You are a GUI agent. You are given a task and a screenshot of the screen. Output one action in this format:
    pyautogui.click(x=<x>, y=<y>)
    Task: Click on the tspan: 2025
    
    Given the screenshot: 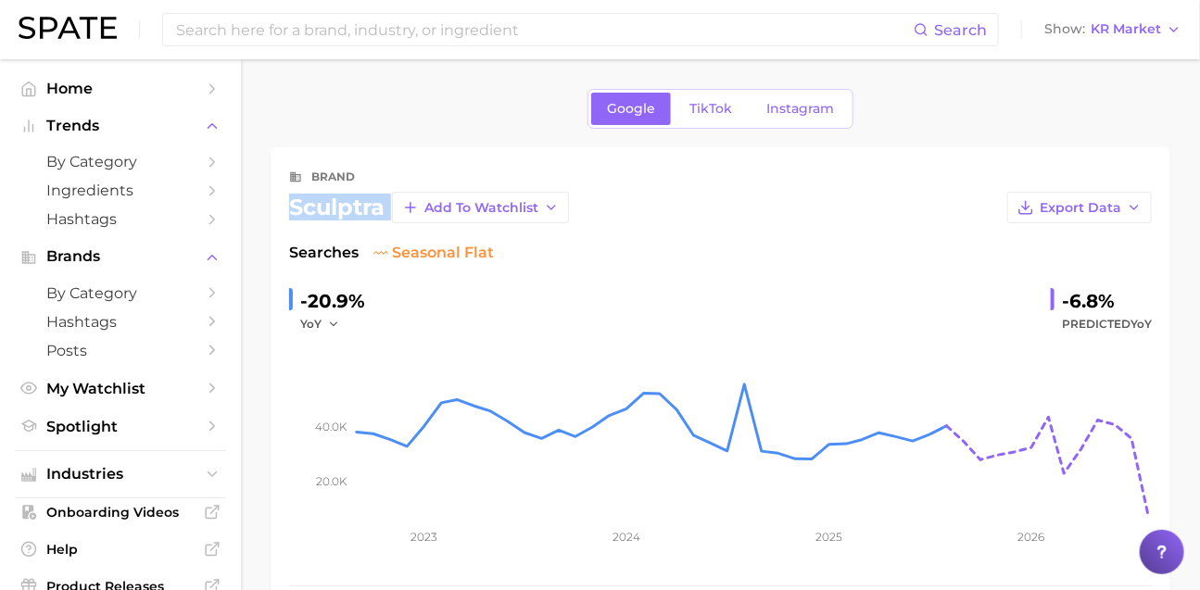 What is the action you would take?
    pyautogui.click(x=830, y=537)
    